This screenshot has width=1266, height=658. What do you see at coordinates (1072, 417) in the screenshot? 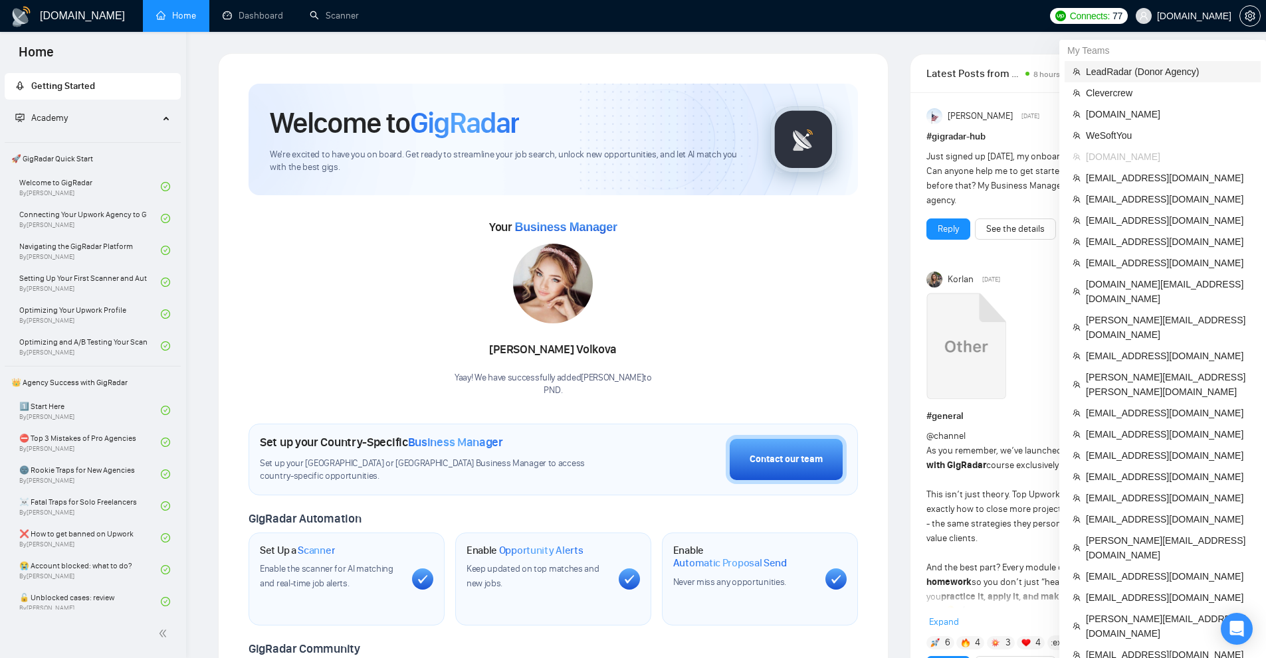
I see `h1: # general` at bounding box center [1072, 417].